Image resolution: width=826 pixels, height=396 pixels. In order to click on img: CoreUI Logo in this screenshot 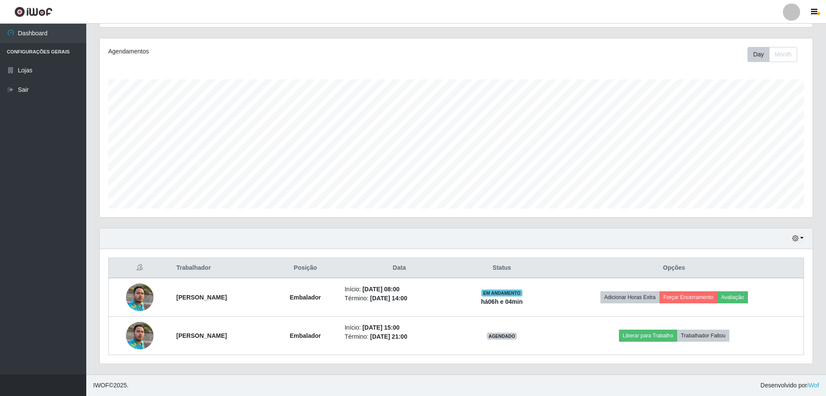, I will do `click(33, 12)`.